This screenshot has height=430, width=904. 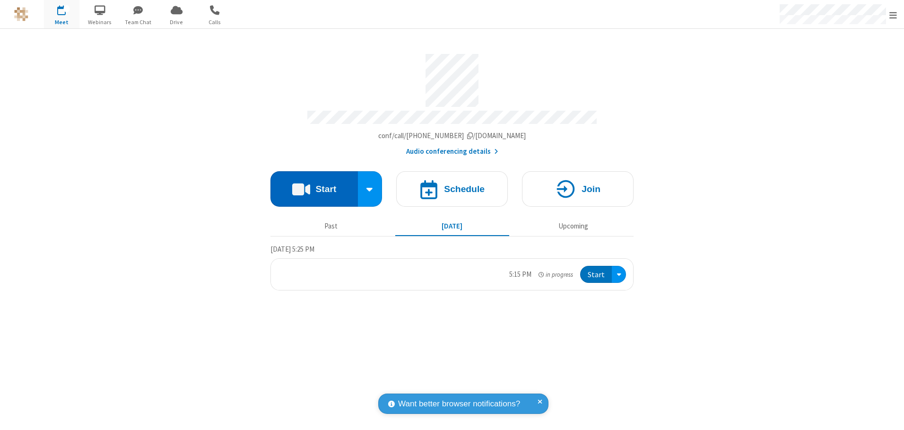 I want to click on button: Copy my meeting room linkCopy my meeting room link, so click(x=452, y=136).